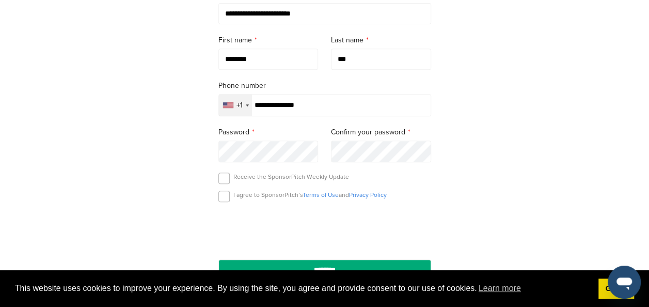 This screenshot has height=307, width=649. I want to click on label: First name, so click(268, 40).